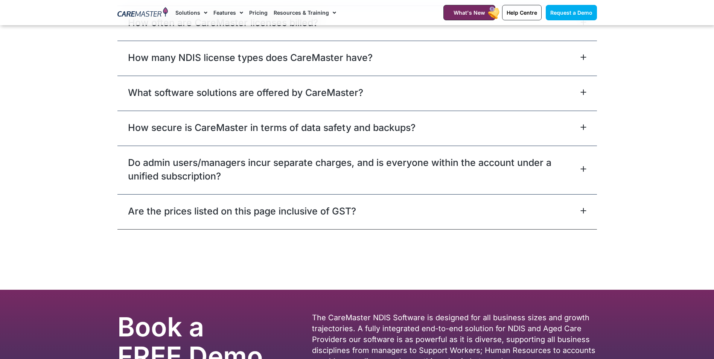 The height and width of the screenshot is (359, 714). I want to click on a: Help Centre, so click(522, 12).